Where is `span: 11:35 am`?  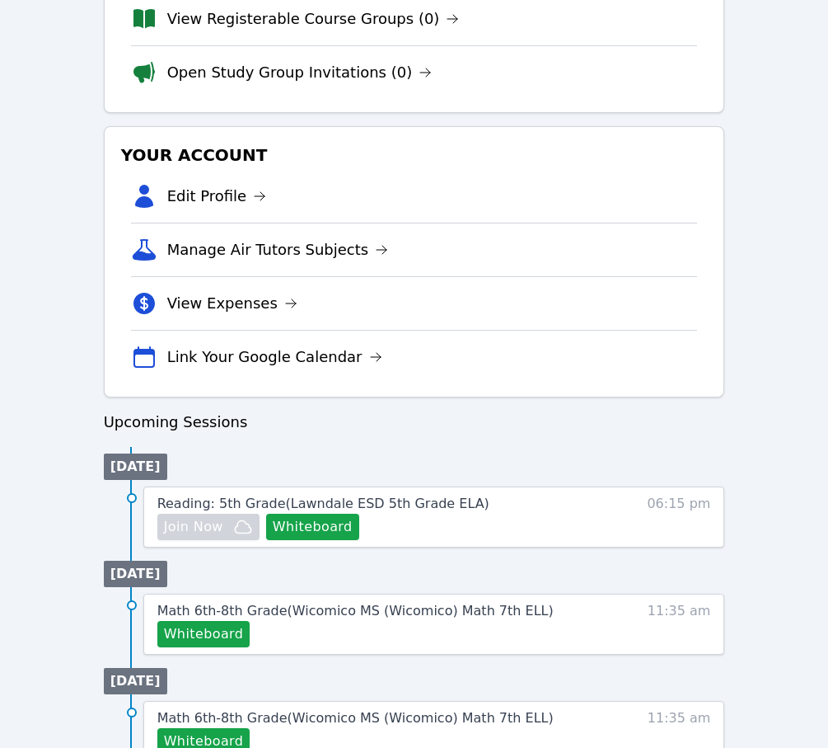 span: 11:35 am is located at coordinates (679, 624).